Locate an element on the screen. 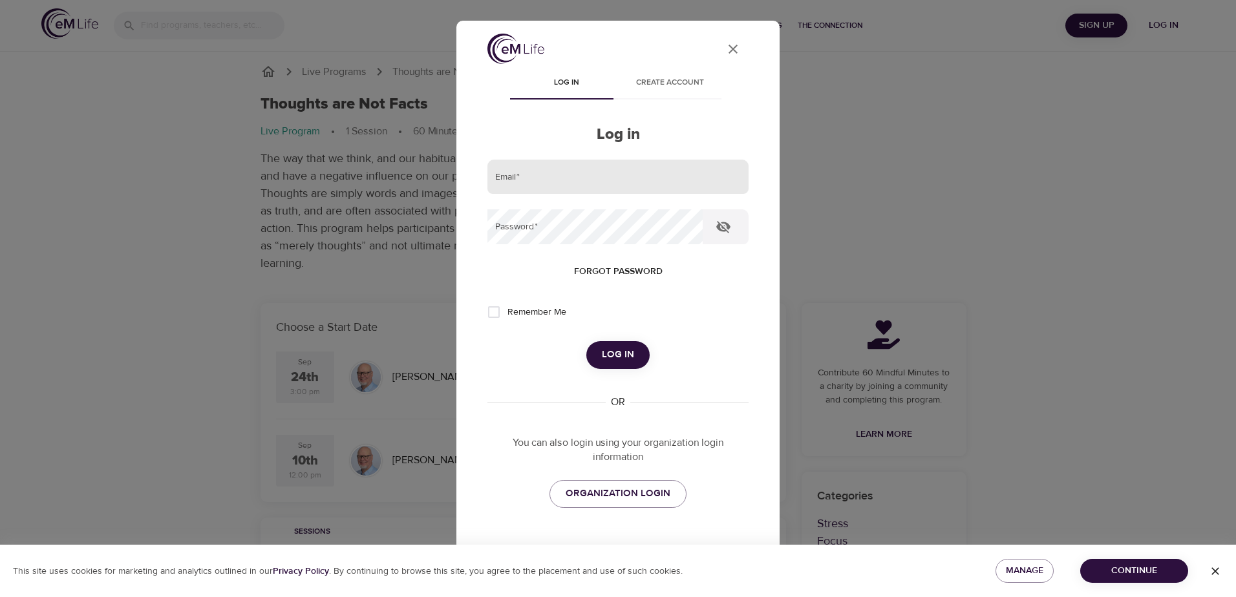 This screenshot has width=1236, height=597. button: Log in is located at coordinates (618, 355).